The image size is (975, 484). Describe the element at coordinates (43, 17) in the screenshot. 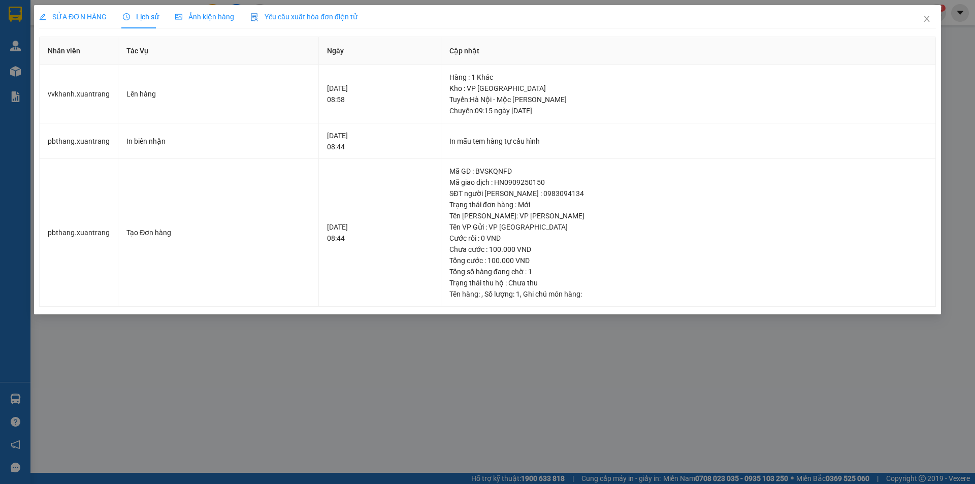

I see `span: edit` at that location.